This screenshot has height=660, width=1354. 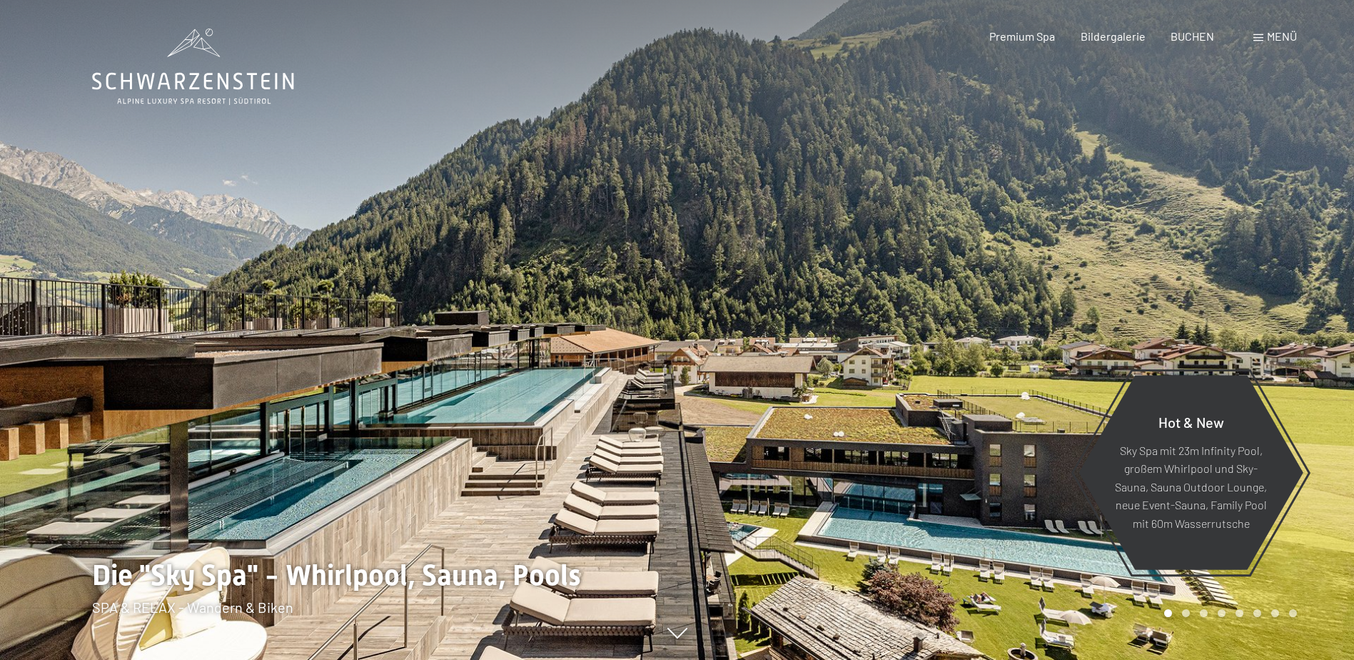 What do you see at coordinates (1293, 612) in the screenshot?
I see `div: Carousel Page 8` at bounding box center [1293, 612].